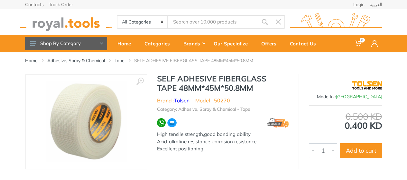 This screenshot has height=180, width=407. I want to click on div: 0.500 KD, so click(345, 116).